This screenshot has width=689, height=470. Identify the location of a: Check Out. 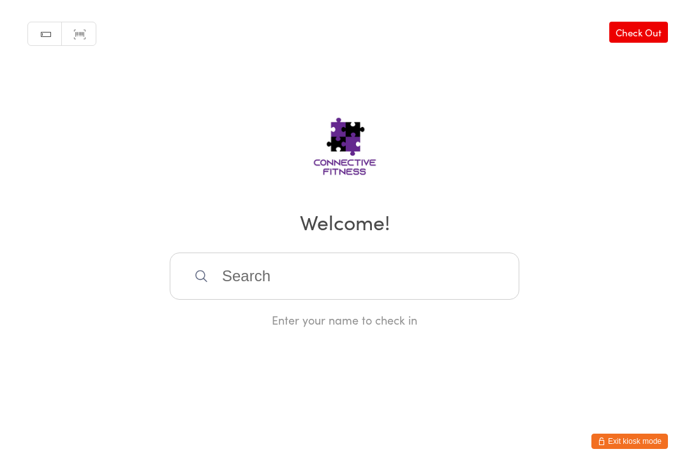
(639, 32).